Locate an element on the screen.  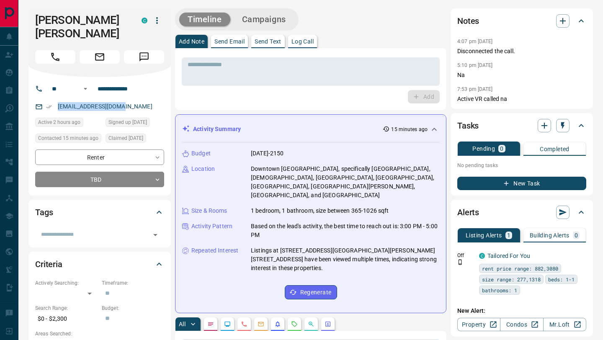
p: Send Text is located at coordinates (268, 41).